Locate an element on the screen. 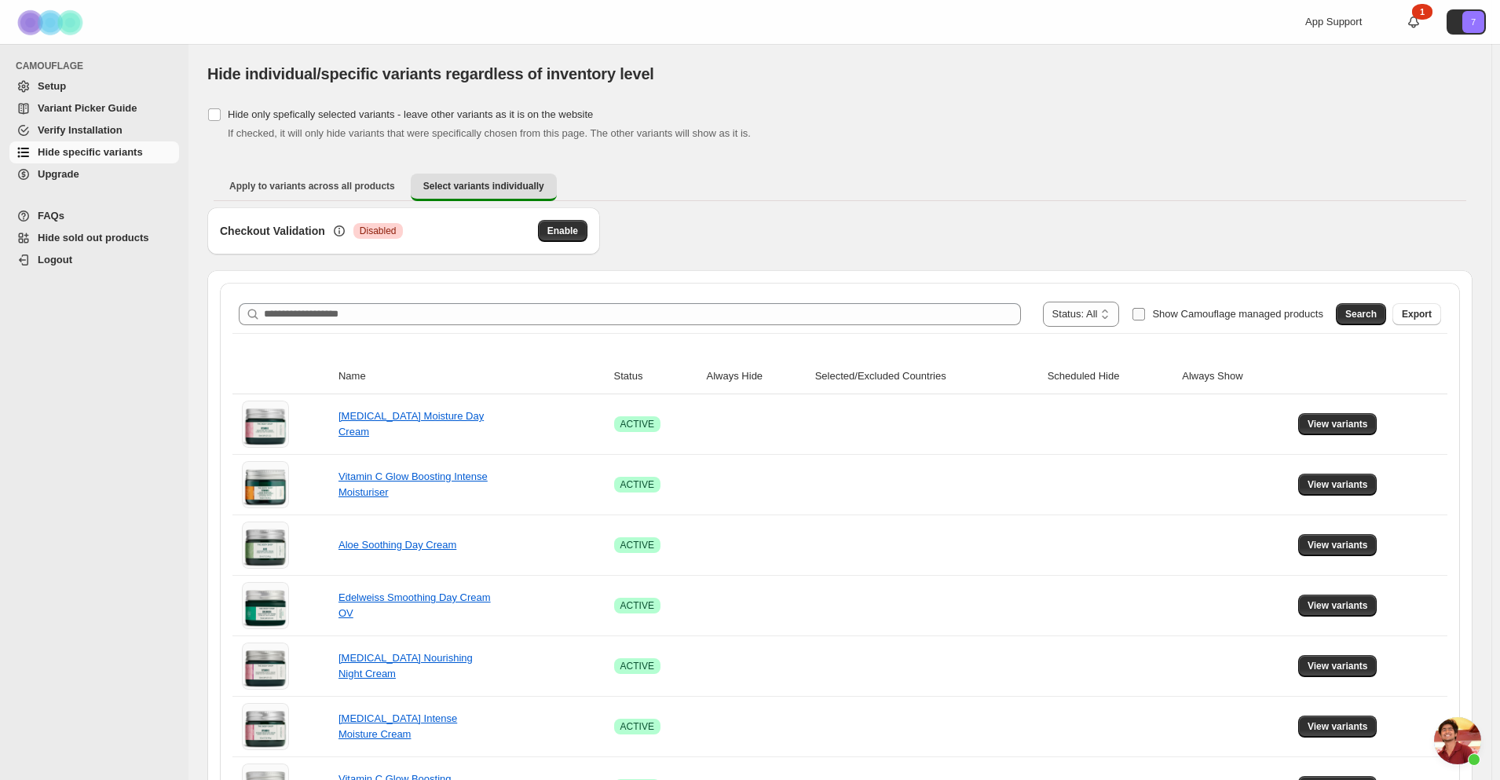 Image resolution: width=1500 pixels, height=780 pixels. img: Vitamin E Intense Moisture Cream is located at coordinates (265, 726).